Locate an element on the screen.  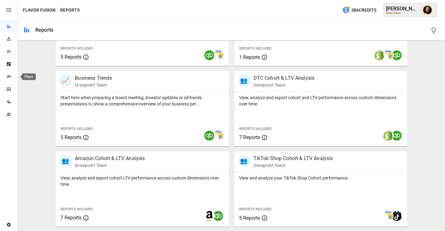
button: 386Credits is located at coordinates (359, 10).